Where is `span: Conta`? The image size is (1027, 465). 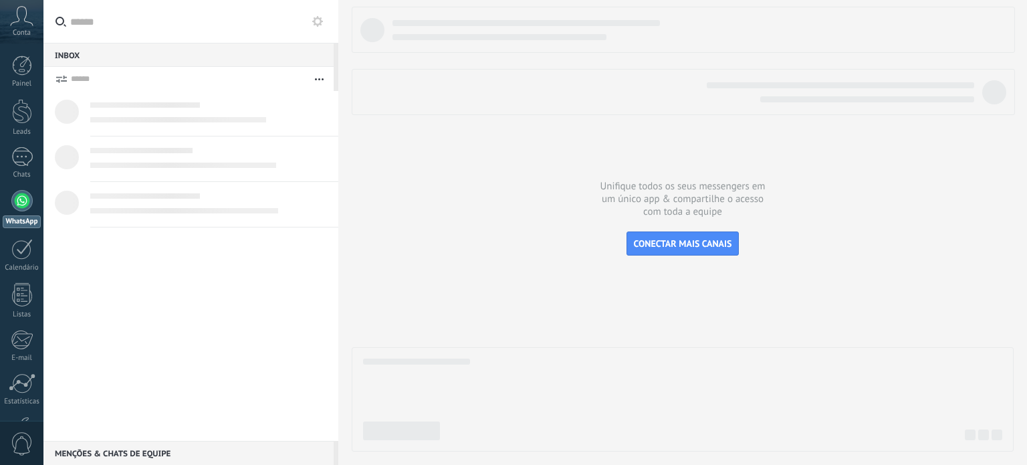 span: Conta is located at coordinates (21, 33).